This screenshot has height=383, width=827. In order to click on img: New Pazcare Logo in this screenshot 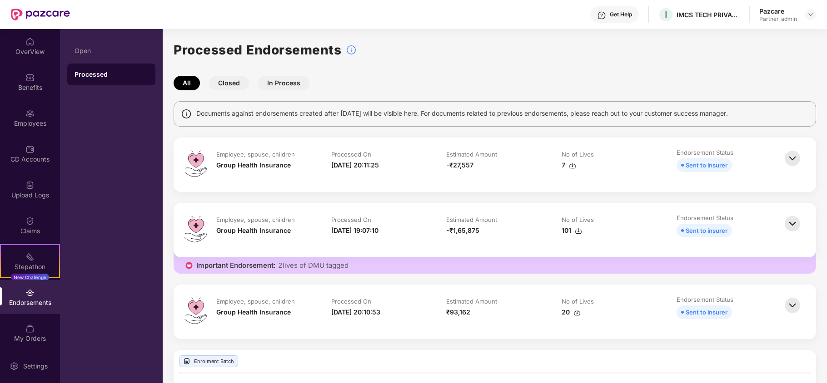, I will do `click(40, 15)`.